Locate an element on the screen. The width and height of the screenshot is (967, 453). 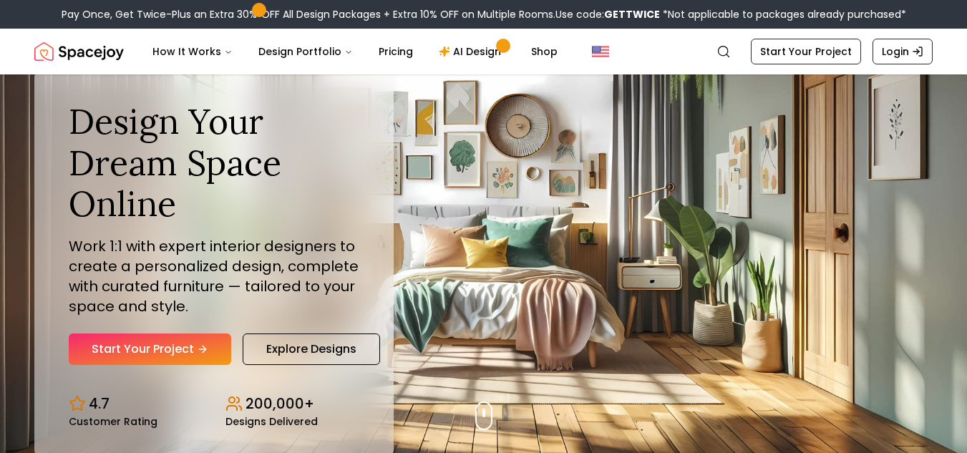
small: Designs Delivered is located at coordinates (271, 422).